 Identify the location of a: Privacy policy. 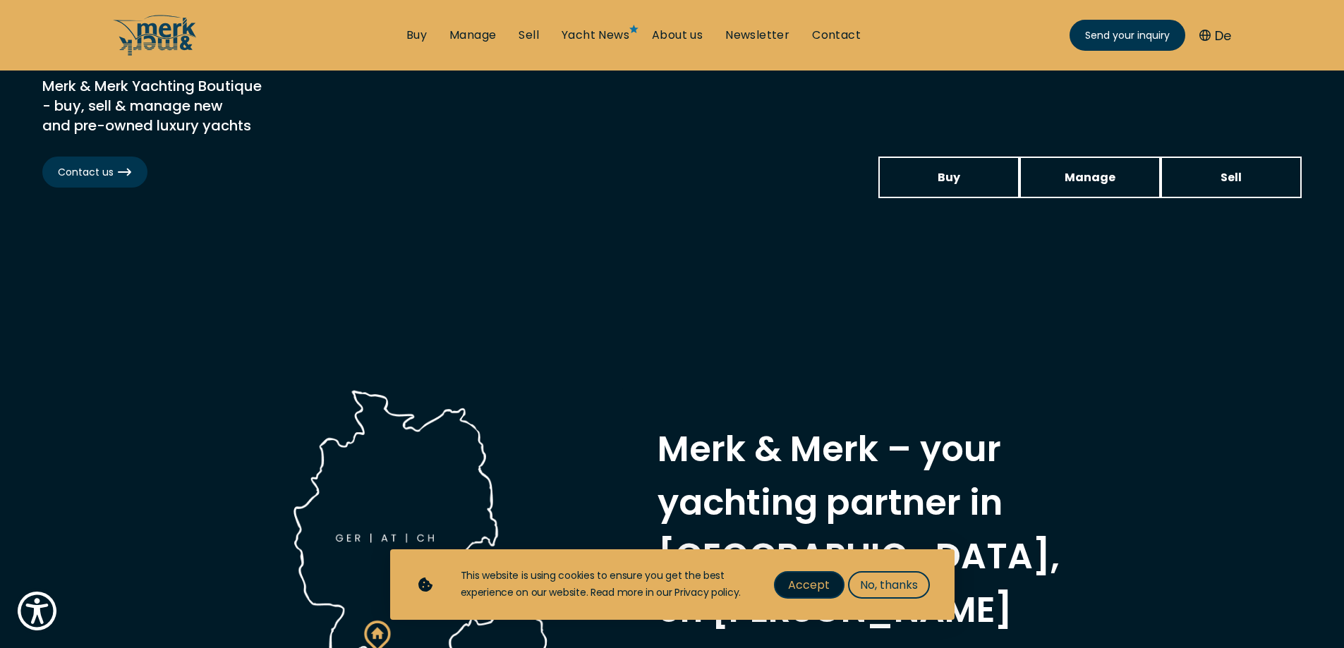
(706, 593).